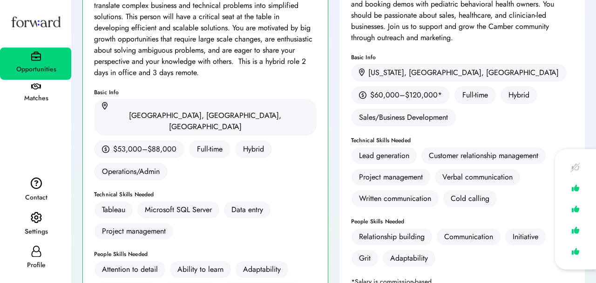 This screenshot has width=596, height=283. I want to click on div: Tableau, so click(114, 210).